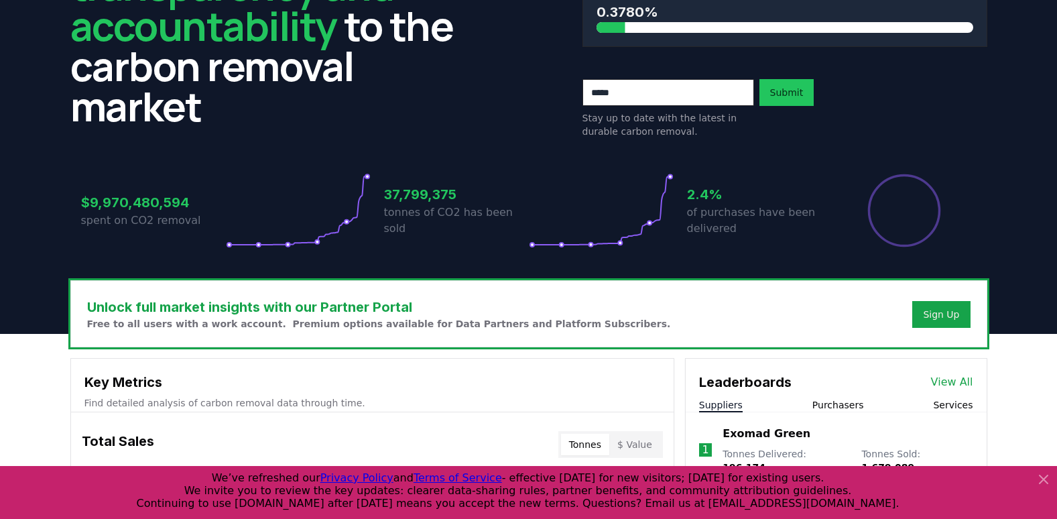 The height and width of the screenshot is (519, 1057). What do you see at coordinates (888, 467) in the screenshot?
I see `span: 1.679.089` at bounding box center [888, 467].